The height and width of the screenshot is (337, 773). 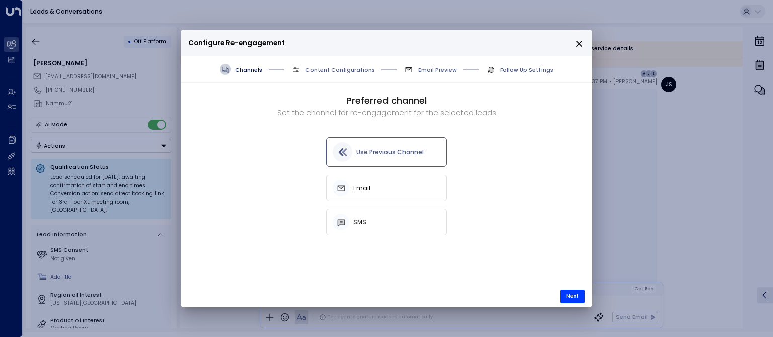 I want to click on button: Email, so click(x=386, y=188).